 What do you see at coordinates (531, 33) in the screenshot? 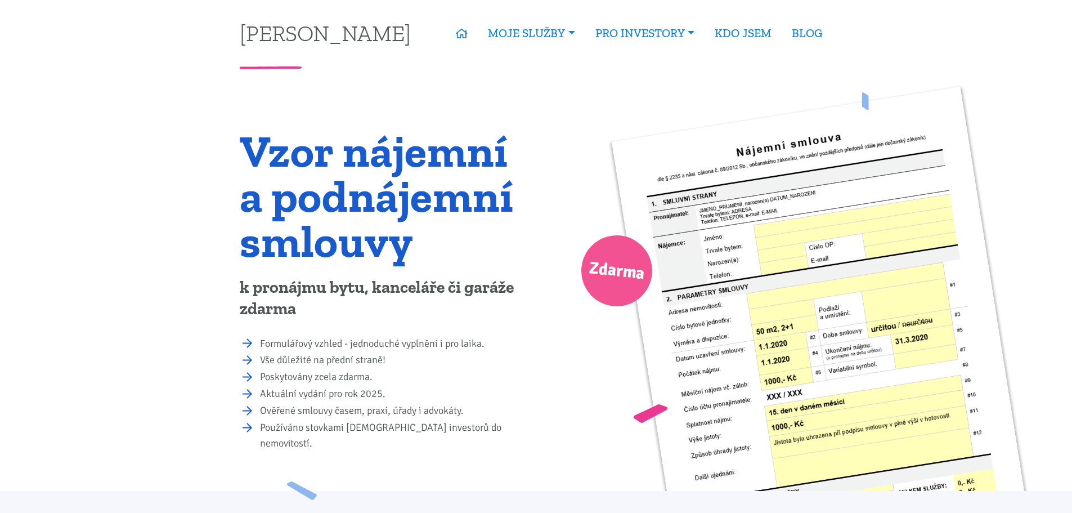
I see `a: MOJE SLUŽBY` at bounding box center [531, 33].